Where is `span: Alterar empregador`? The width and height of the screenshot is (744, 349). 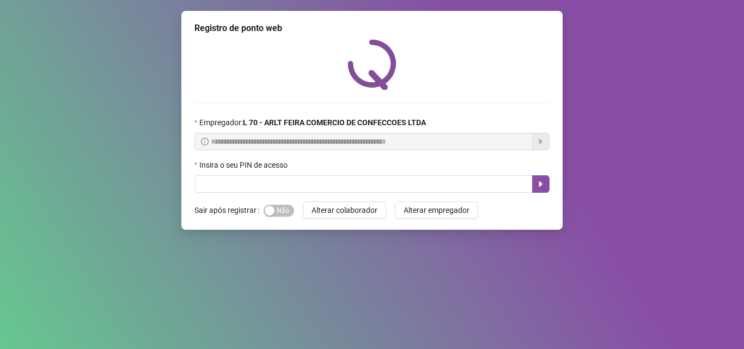
span: Alterar empregador is located at coordinates (436, 210).